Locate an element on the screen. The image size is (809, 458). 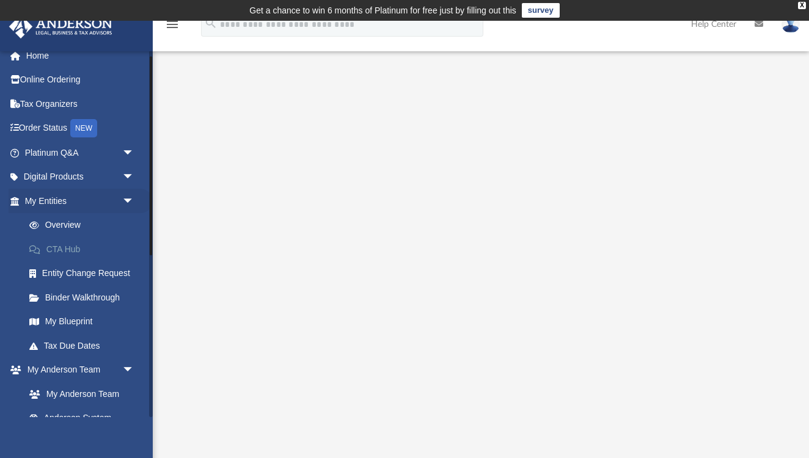
i: search is located at coordinates (211, 23).